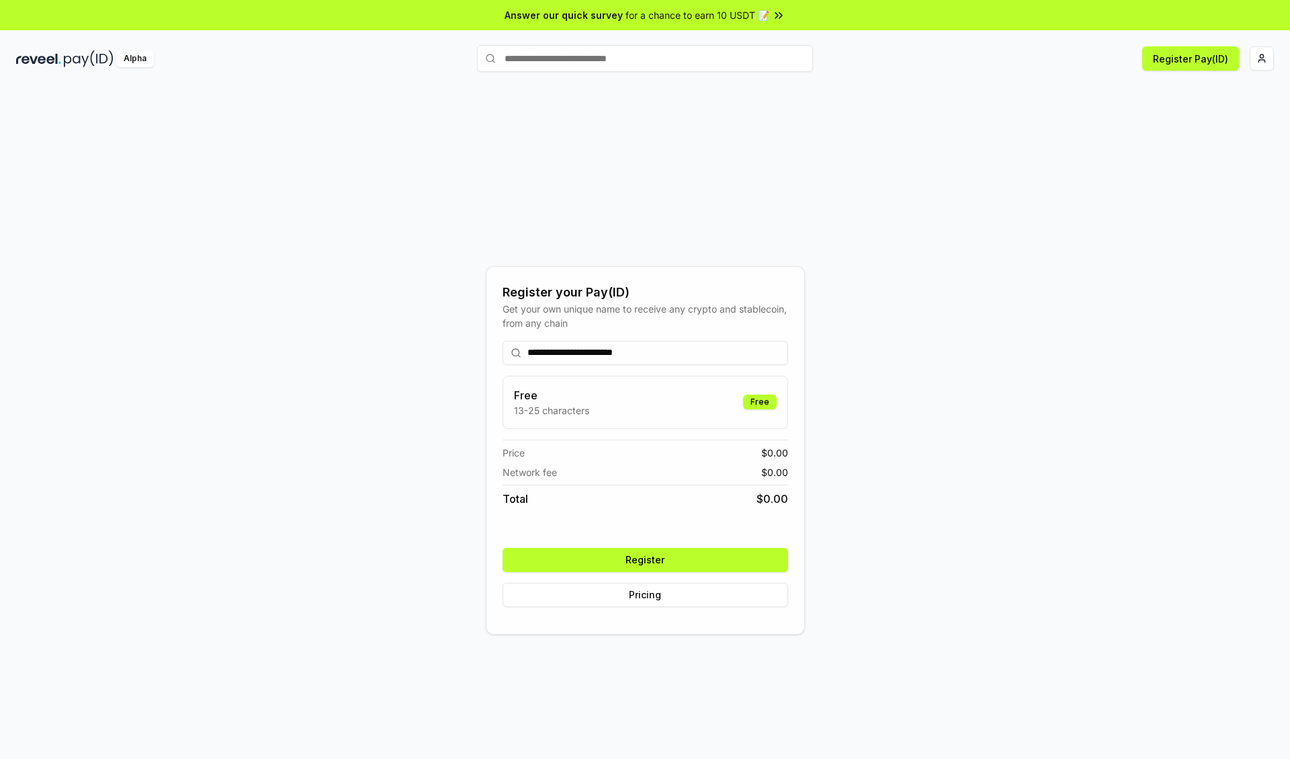  I want to click on div: Alpha, so click(135, 58).